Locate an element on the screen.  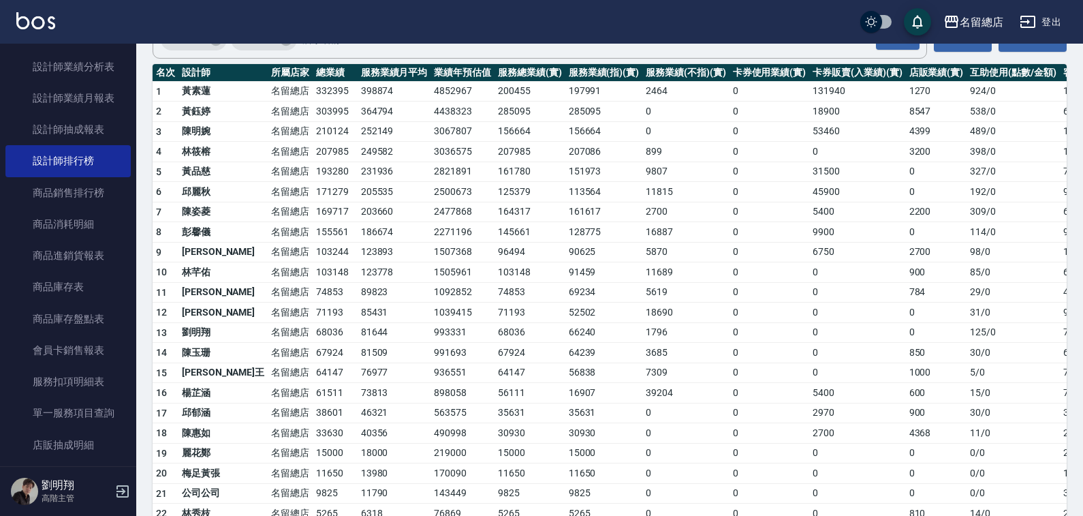
div: 名留總店 is located at coordinates (981, 22).